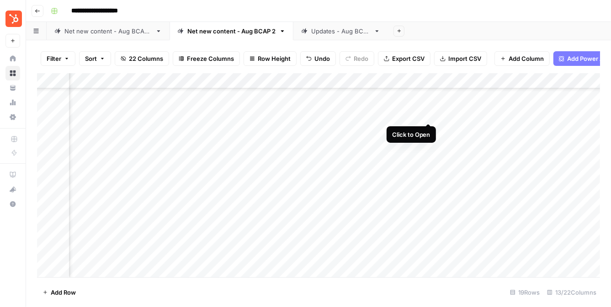  I want to click on button: Help + Support, so click(13, 204).